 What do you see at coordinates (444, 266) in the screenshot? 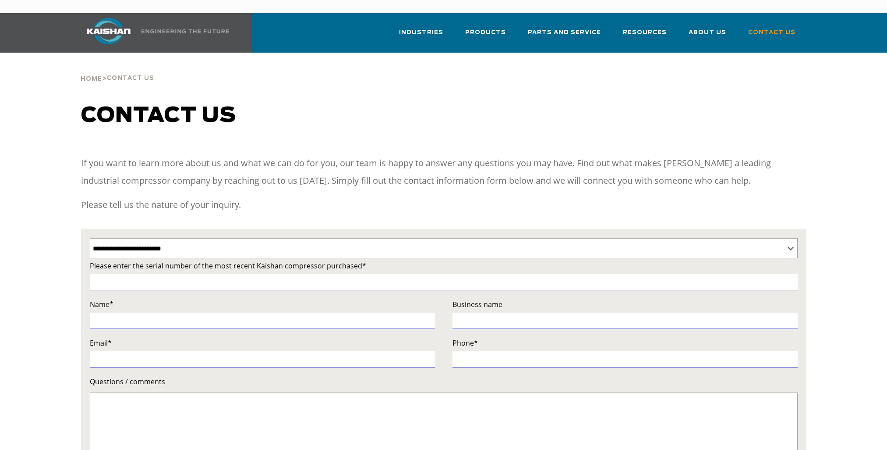
I see `label: Please enter the serial number of the most recent Kaishan compressor purchased*` at bounding box center [444, 266].